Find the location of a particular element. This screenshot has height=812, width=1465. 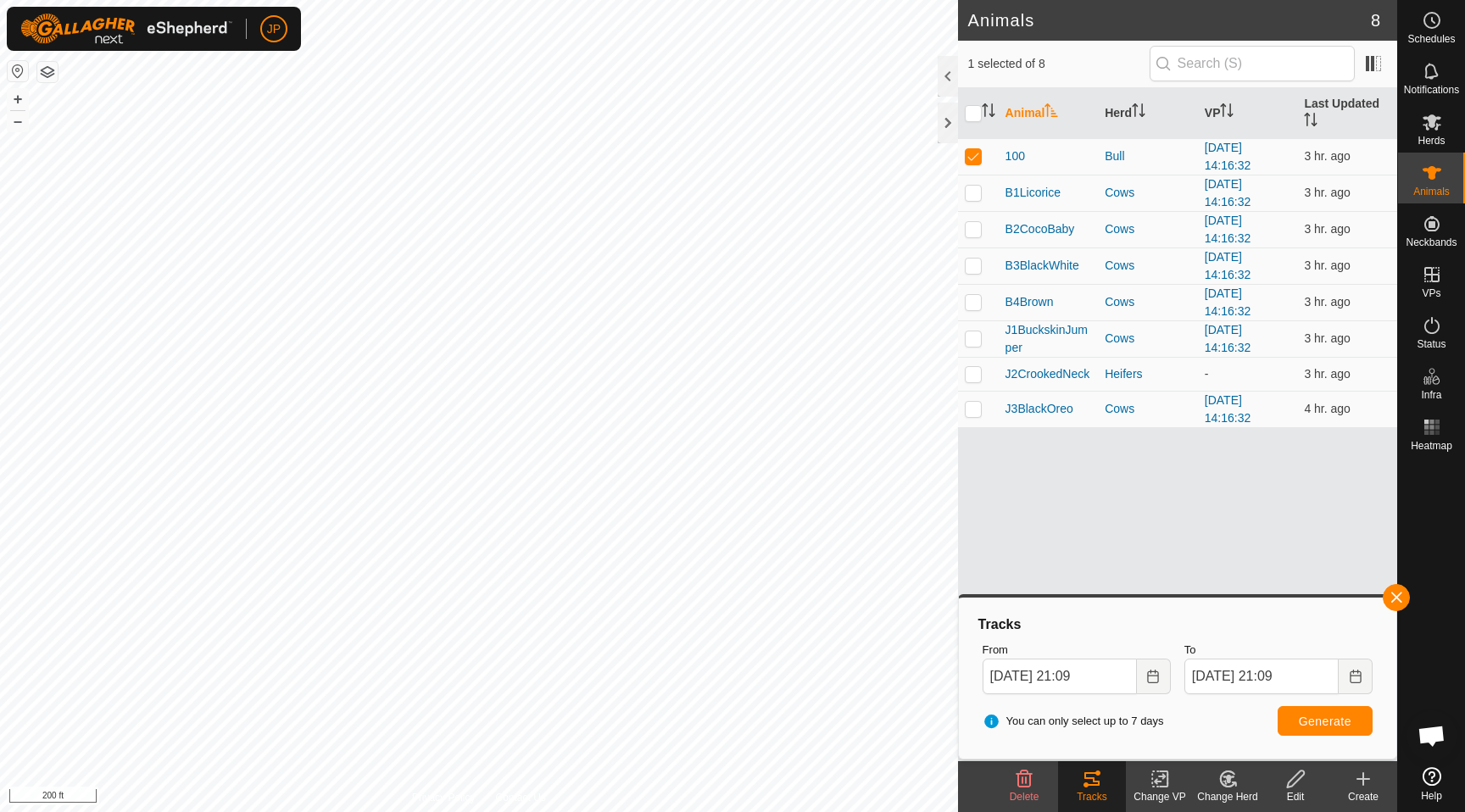

button: Generate is located at coordinates (1325, 720).